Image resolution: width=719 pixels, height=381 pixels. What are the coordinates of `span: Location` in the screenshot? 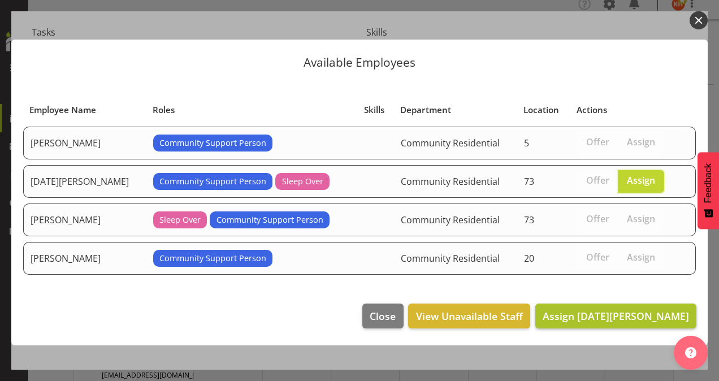 It's located at (541, 110).